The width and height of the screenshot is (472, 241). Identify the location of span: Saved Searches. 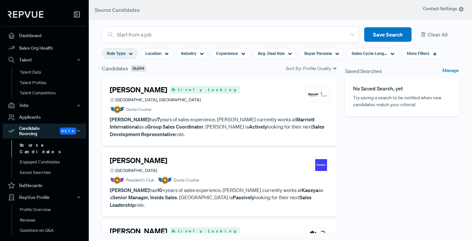
(364, 71).